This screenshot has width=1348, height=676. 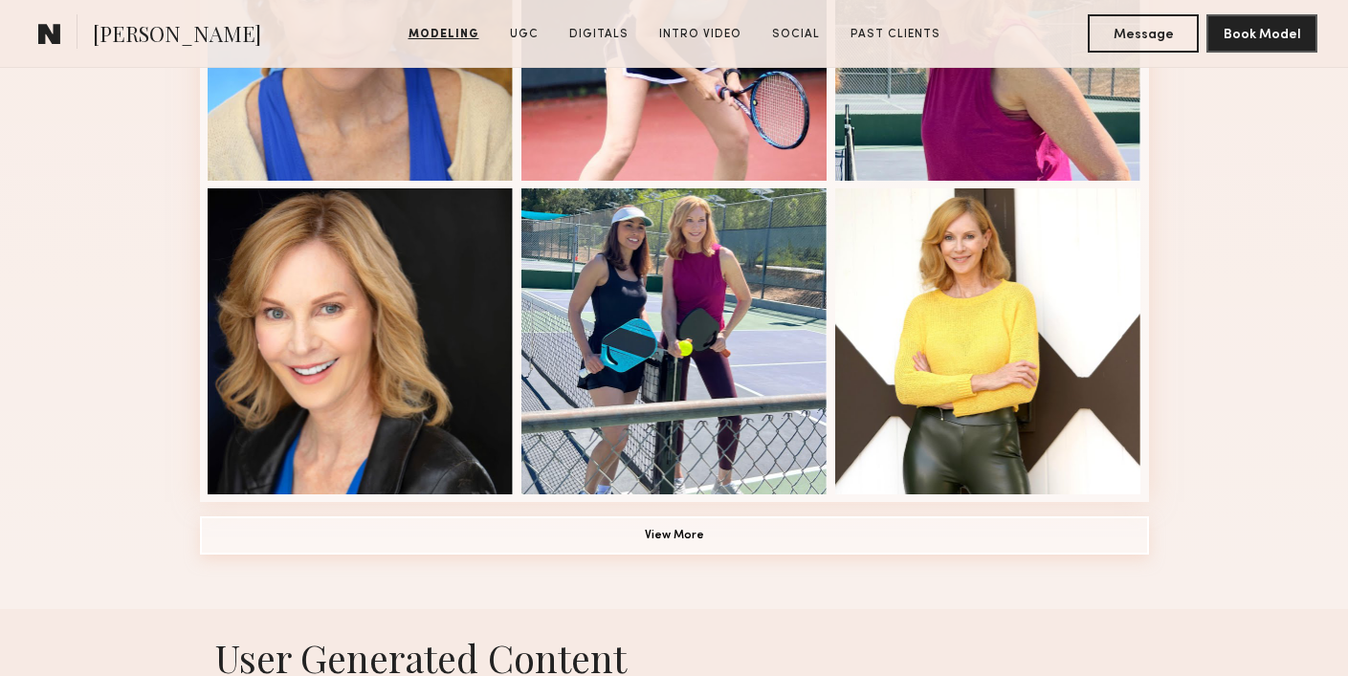 What do you see at coordinates (700, 34) in the screenshot?
I see `a: Intro Video` at bounding box center [700, 34].